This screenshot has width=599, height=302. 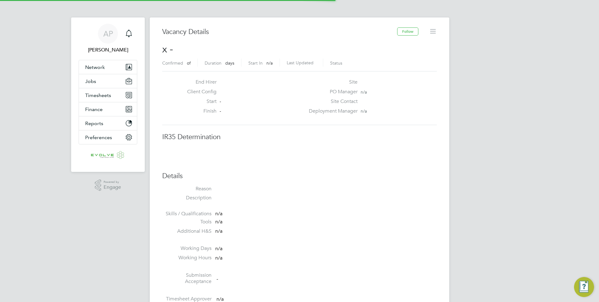 What do you see at coordinates (94, 123) in the screenshot?
I see `span: Reports` at bounding box center [94, 123].